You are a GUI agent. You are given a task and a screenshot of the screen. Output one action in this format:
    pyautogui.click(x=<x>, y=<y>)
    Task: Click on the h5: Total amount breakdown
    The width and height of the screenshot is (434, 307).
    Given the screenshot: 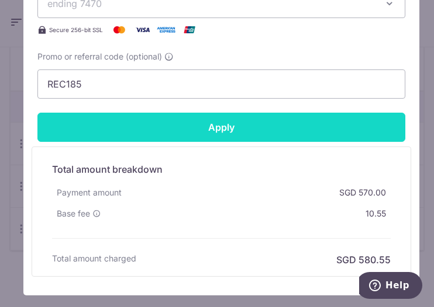 What is the action you would take?
    pyautogui.click(x=221, y=169)
    